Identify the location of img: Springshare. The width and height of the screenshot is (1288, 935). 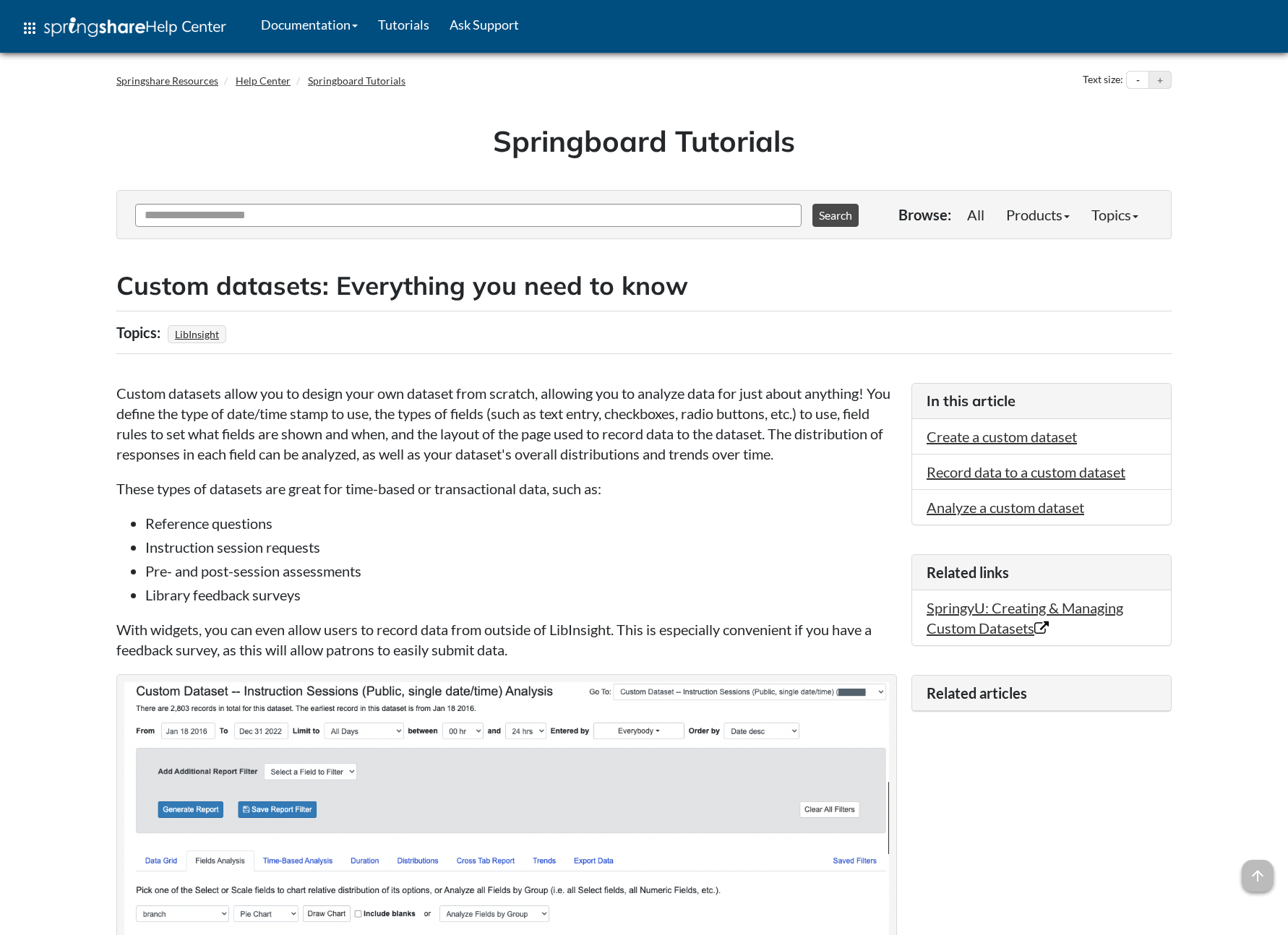
(95, 27).